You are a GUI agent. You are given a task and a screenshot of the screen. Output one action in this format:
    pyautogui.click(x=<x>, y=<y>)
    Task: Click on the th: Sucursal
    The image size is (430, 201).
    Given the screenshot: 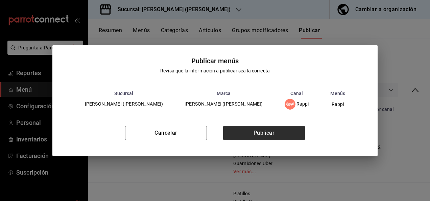 What is the action you would take?
    pyautogui.click(x=124, y=93)
    